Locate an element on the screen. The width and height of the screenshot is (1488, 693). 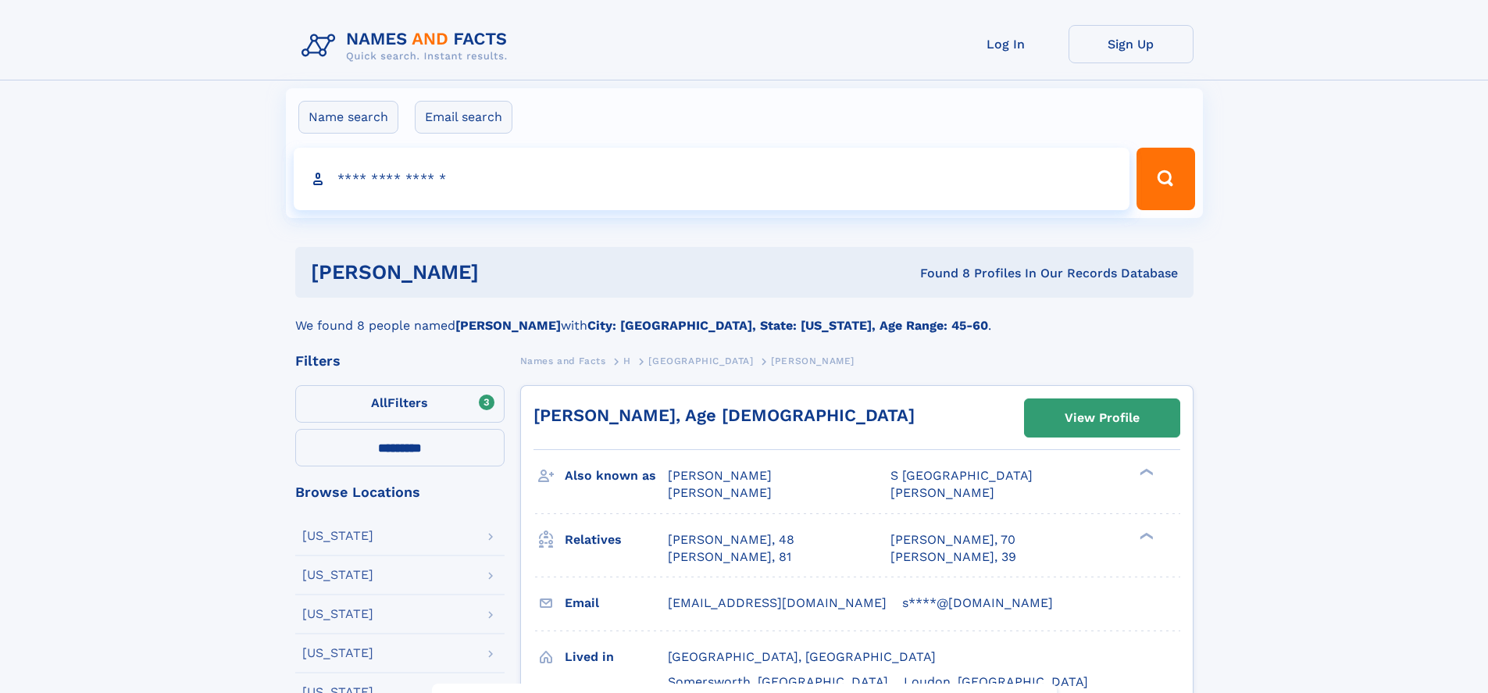
label: Filters is located at coordinates (400, 404).